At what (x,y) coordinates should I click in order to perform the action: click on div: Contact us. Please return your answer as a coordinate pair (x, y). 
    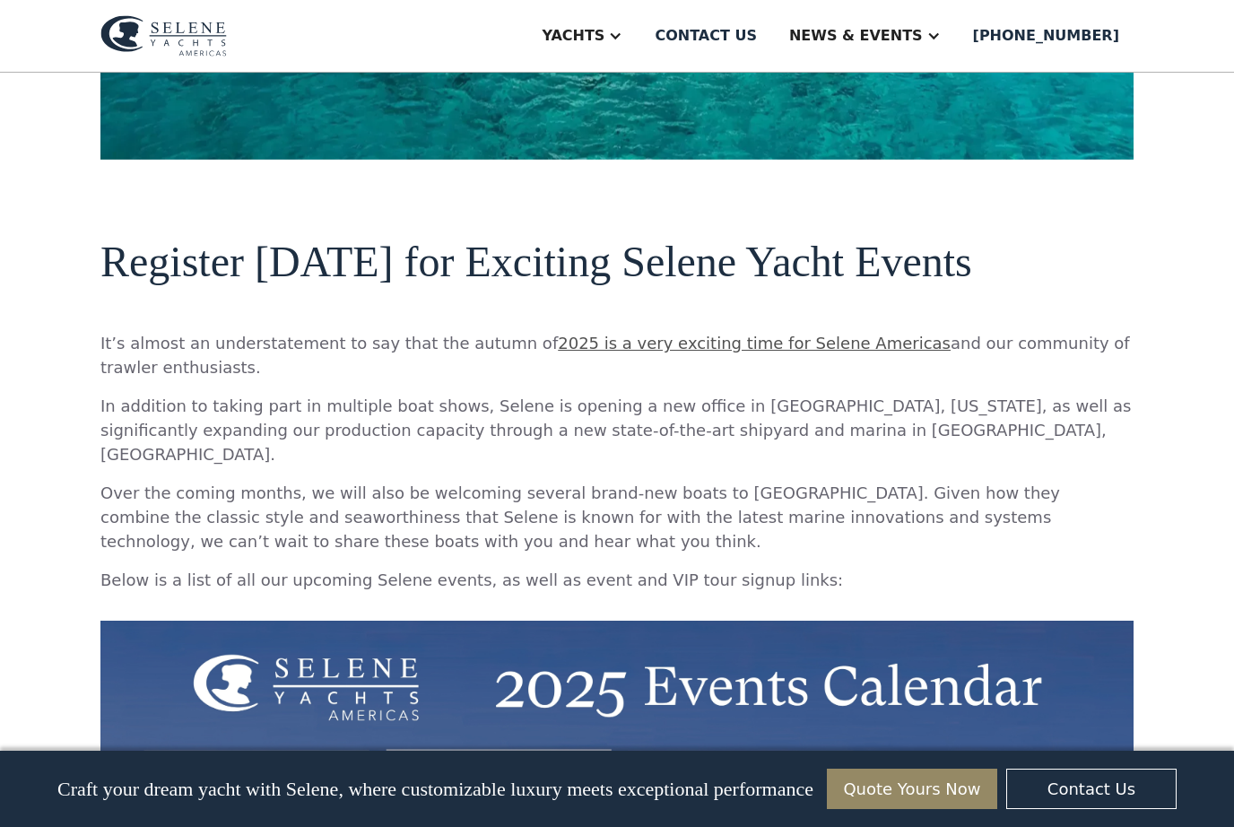
    Looking at the image, I should click on (706, 36).